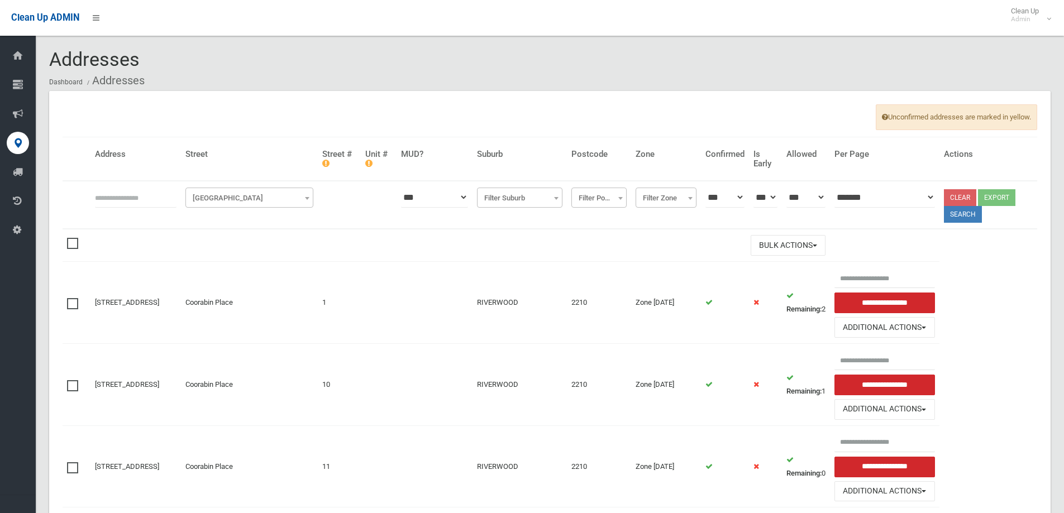 This screenshot has height=513, width=1064. What do you see at coordinates (520, 154) in the screenshot?
I see `h4: Suburb` at bounding box center [520, 154].